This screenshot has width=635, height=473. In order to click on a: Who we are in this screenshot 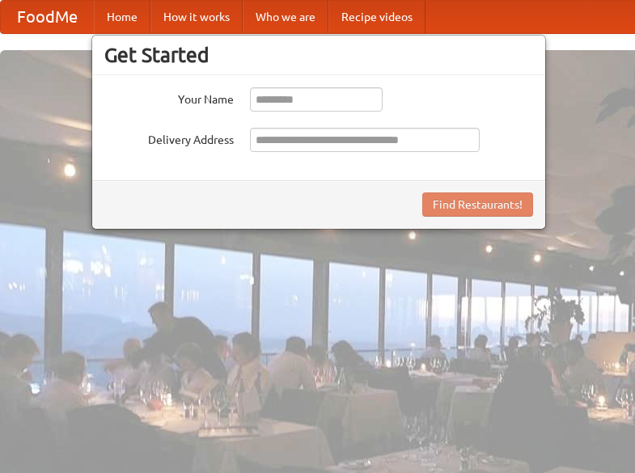, I will do `click(285, 17)`.